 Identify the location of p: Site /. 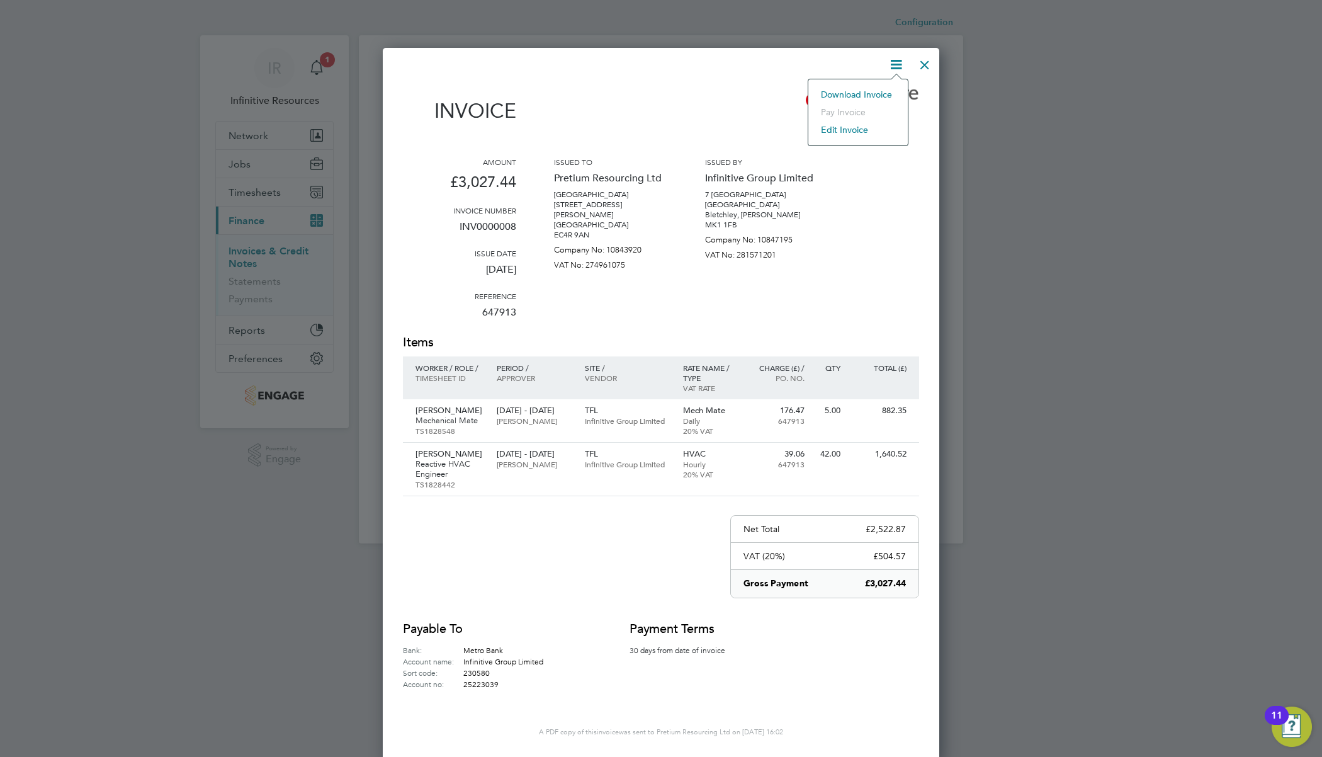
(628, 368).